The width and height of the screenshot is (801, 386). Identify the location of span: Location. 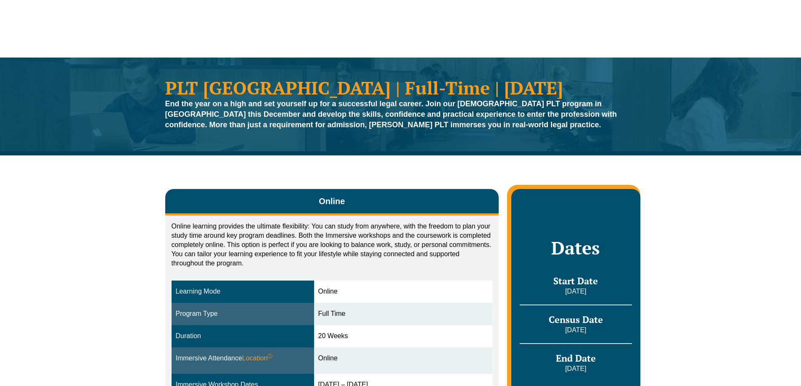
(257, 359).